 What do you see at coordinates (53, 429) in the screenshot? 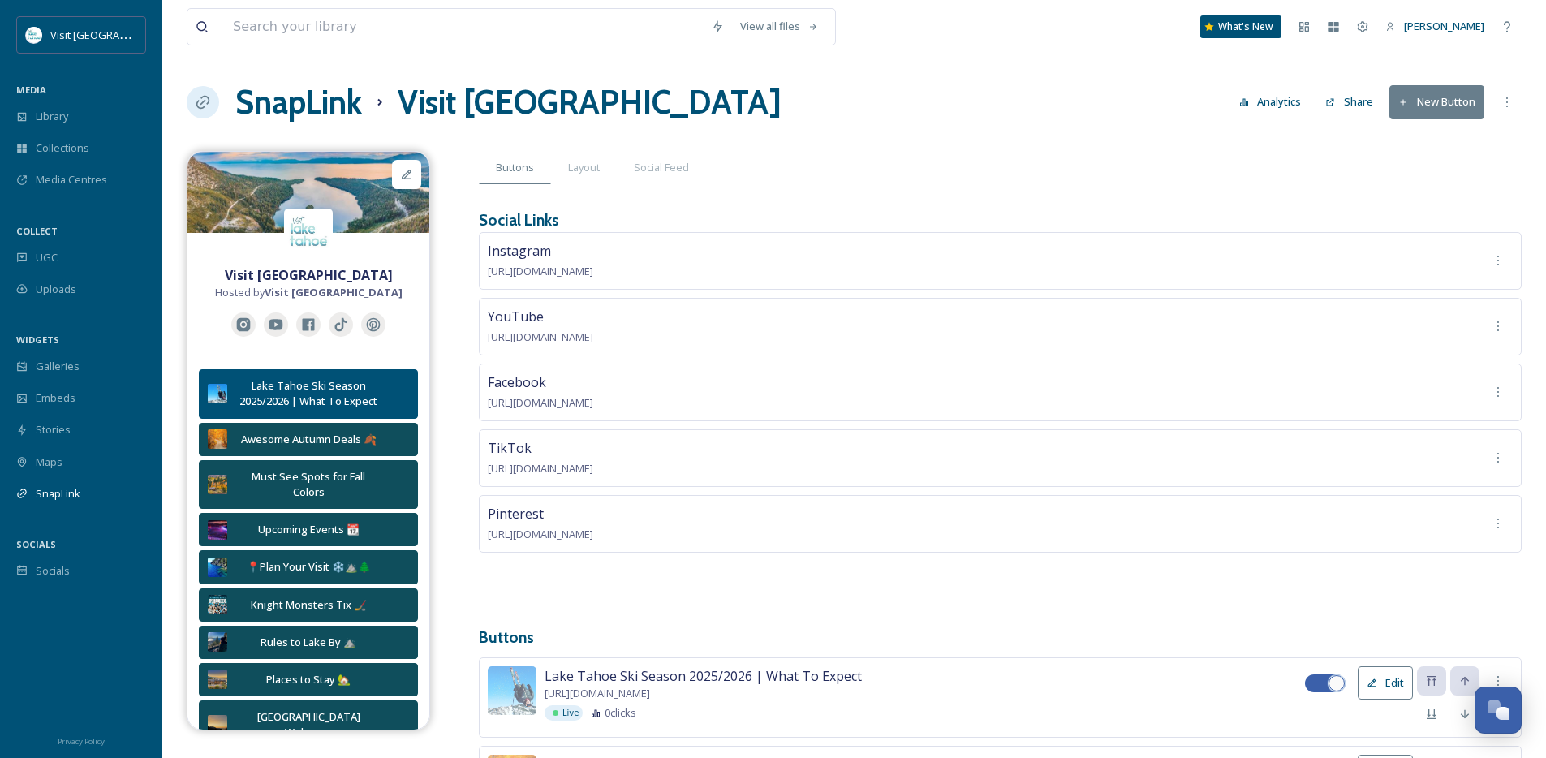
I see `span: Stories` at bounding box center [53, 429].